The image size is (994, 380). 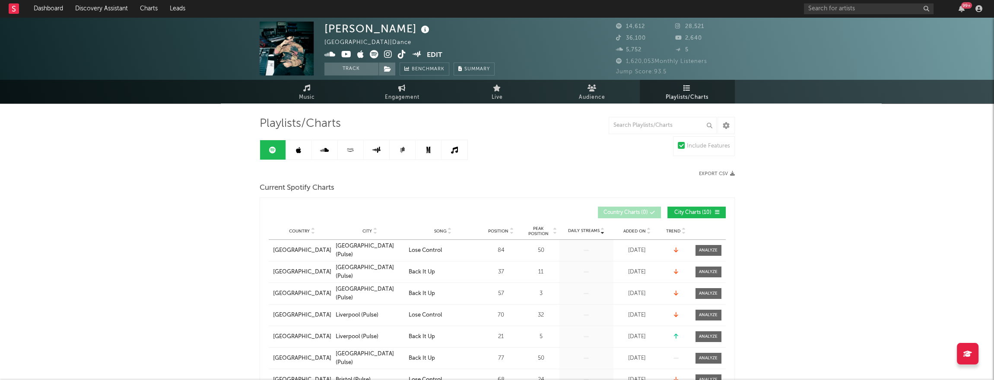 What do you see at coordinates (628, 50) in the screenshot?
I see `span: 5,752` at bounding box center [628, 50].